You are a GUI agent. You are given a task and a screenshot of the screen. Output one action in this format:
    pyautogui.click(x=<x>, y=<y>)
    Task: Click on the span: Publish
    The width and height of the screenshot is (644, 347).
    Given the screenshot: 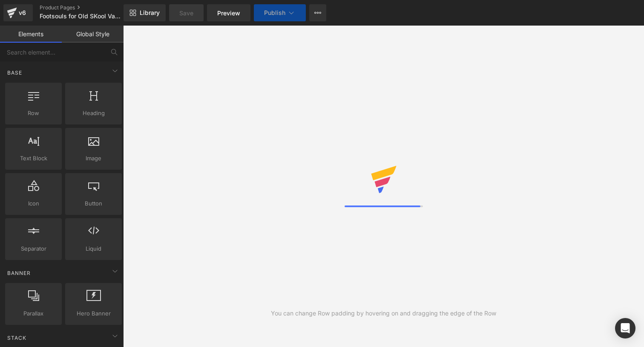 What is the action you would take?
    pyautogui.click(x=275, y=13)
    